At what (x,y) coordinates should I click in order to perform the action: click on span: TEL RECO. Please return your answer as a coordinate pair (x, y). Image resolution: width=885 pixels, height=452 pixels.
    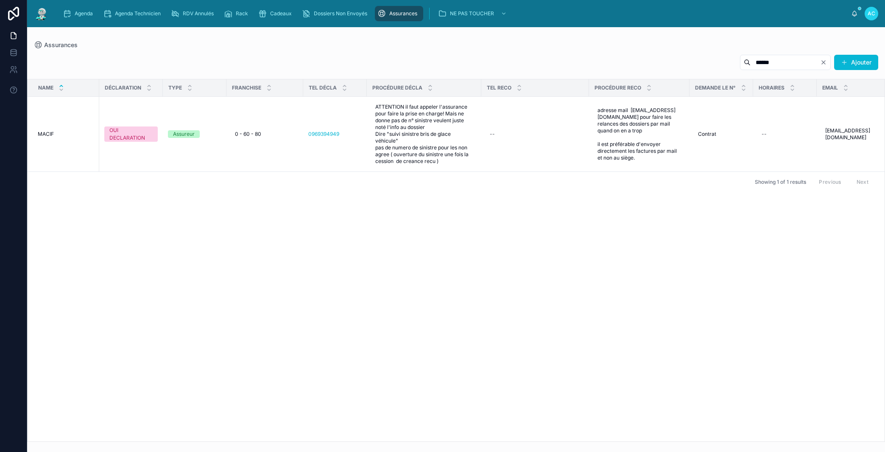
    Looking at the image, I should click on (499, 88).